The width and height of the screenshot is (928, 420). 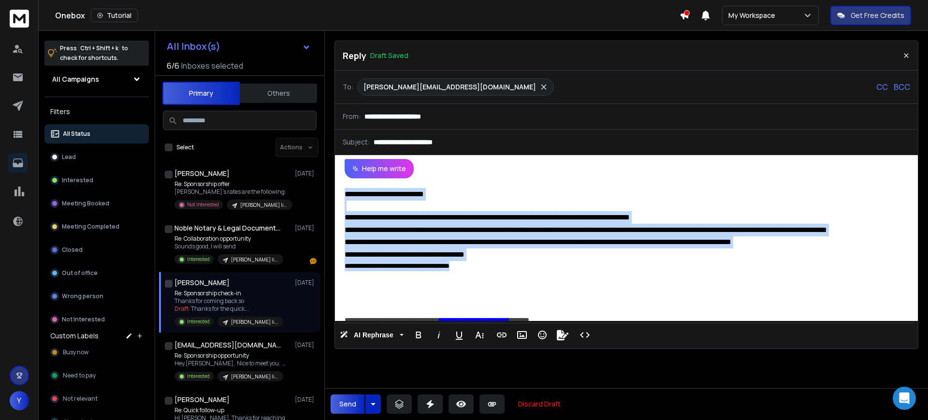 I want to click on button: Lead, so click(x=97, y=157).